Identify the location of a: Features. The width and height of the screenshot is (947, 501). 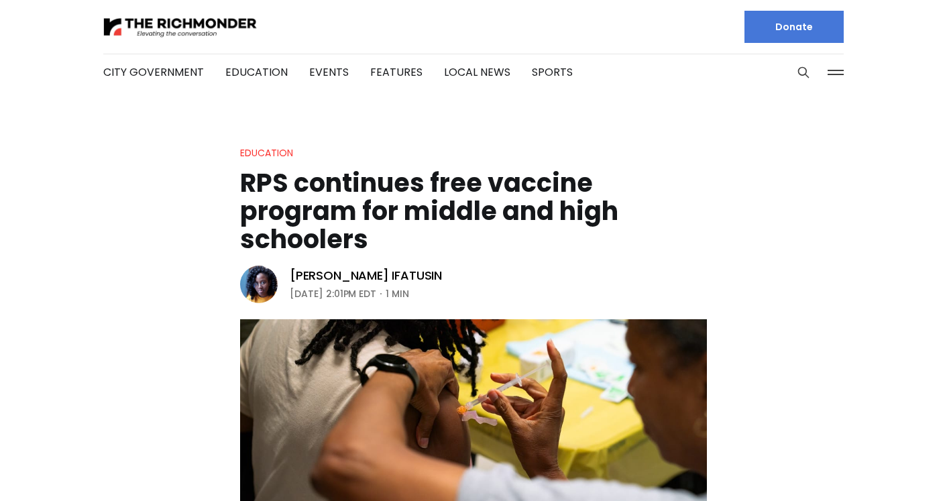
(396, 72).